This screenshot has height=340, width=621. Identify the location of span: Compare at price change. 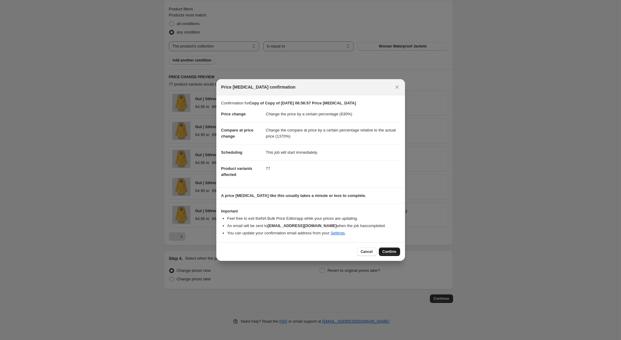
(237, 133).